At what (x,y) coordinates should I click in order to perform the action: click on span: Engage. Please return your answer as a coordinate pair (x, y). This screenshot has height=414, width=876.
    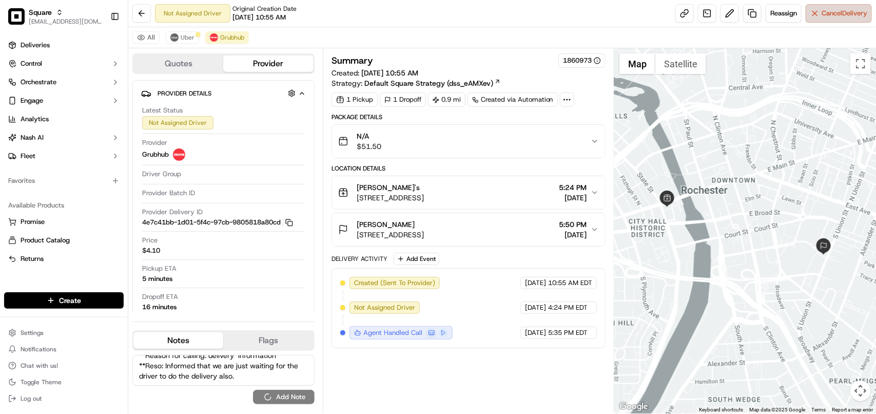
    Looking at the image, I should click on (32, 101).